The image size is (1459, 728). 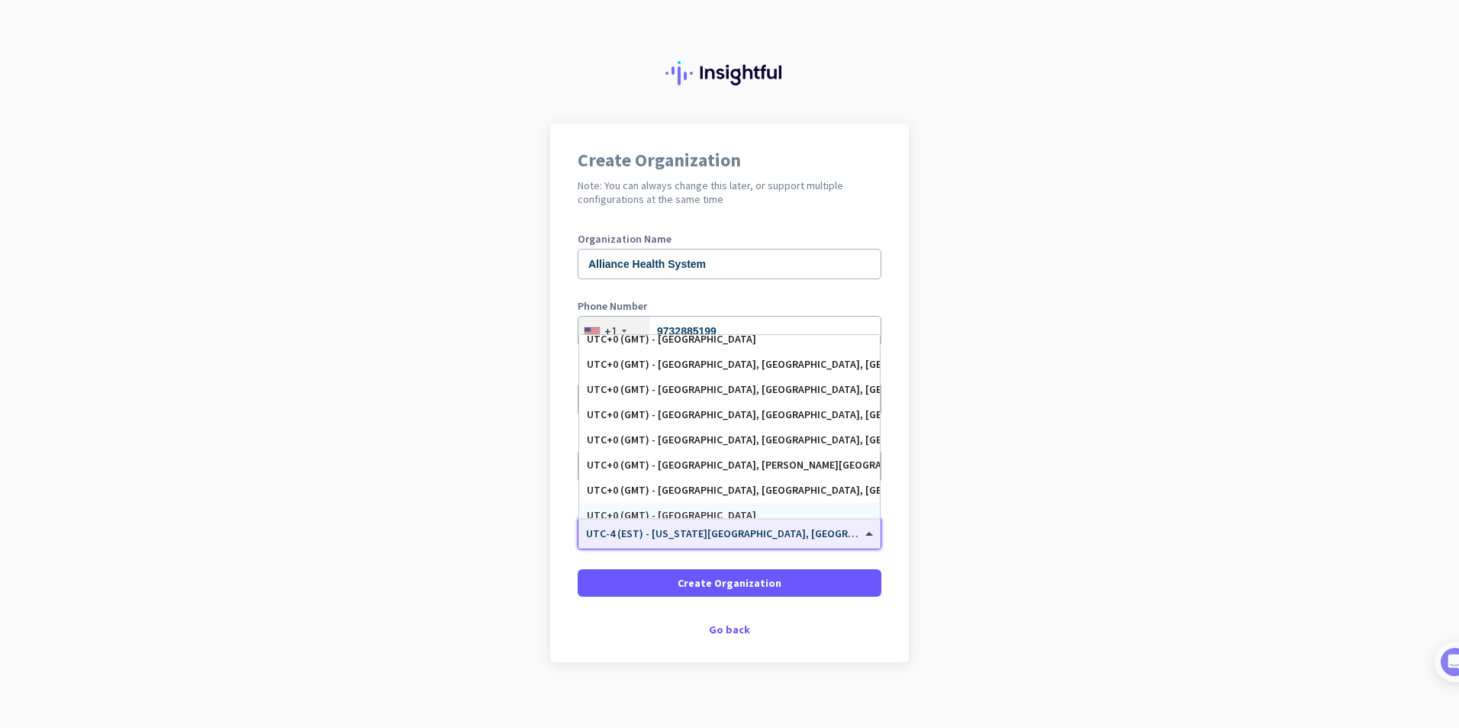 What do you see at coordinates (729, 160) in the screenshot?
I see `h1: Create Organization` at bounding box center [729, 160].